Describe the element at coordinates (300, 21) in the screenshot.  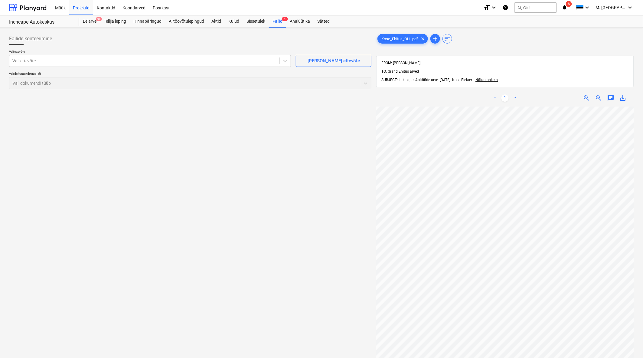
I see `a: Analüütika` at that location.